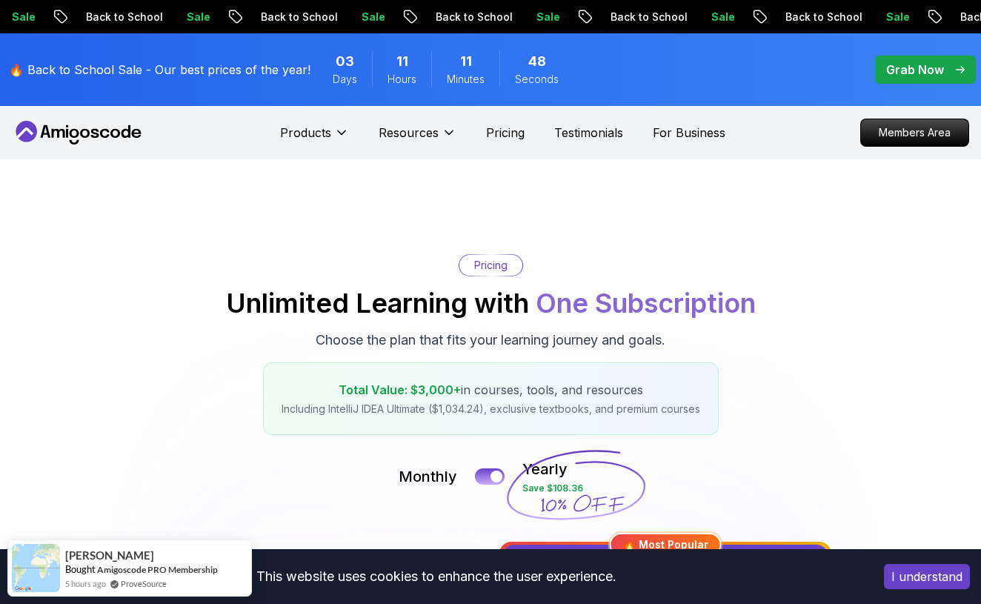 Image resolution: width=981 pixels, height=604 pixels. Describe the element at coordinates (345, 79) in the screenshot. I see `span: Days` at that location.